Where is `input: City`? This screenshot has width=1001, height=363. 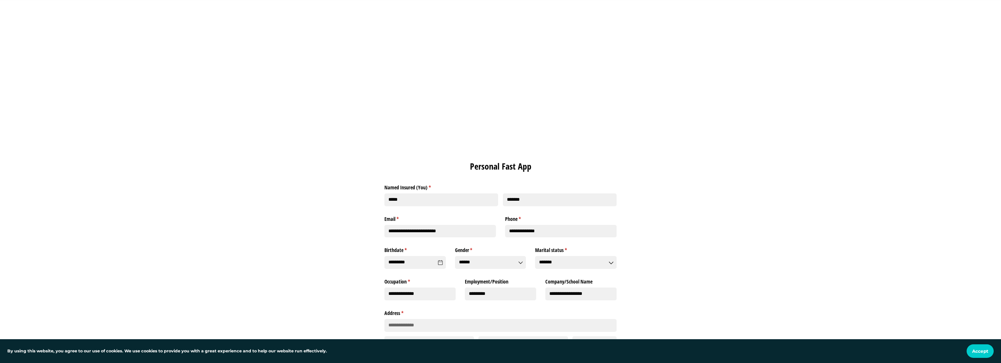 input: City is located at coordinates (429, 342).